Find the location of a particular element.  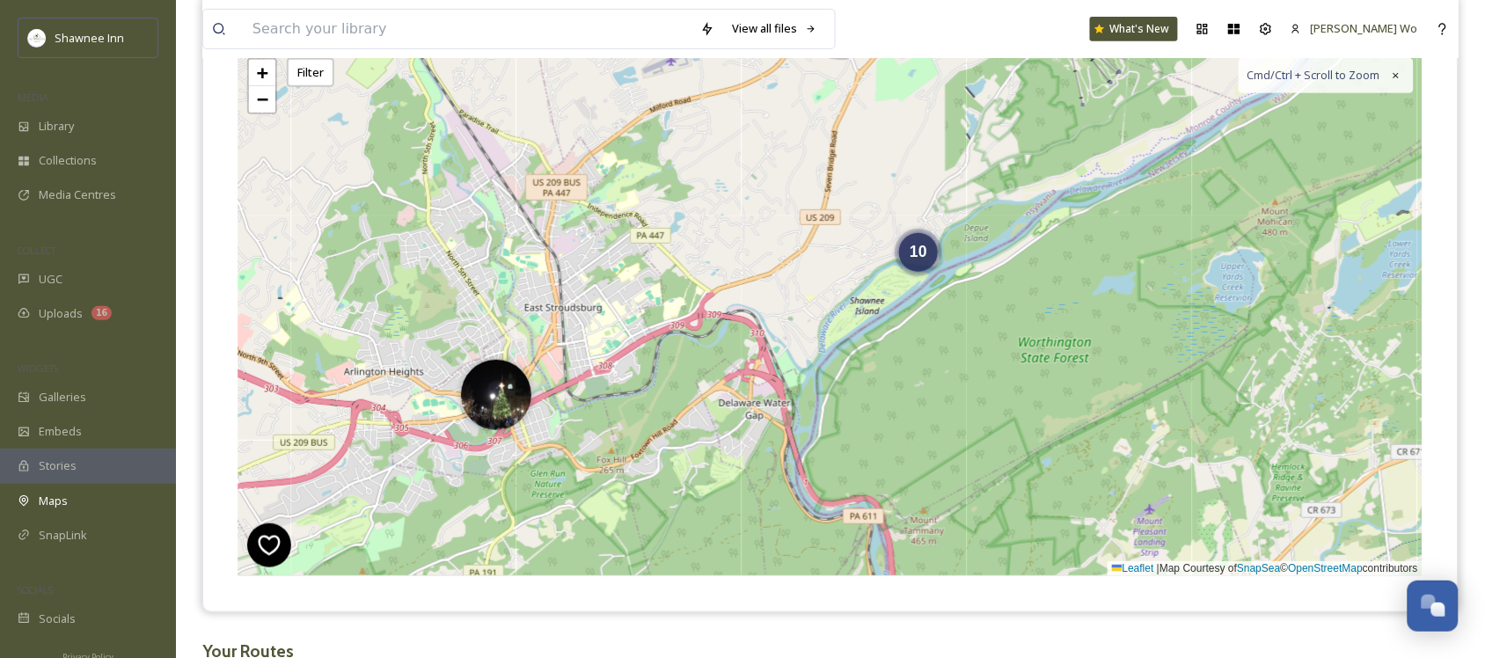

a: SnapSea is located at coordinates (1258, 568).